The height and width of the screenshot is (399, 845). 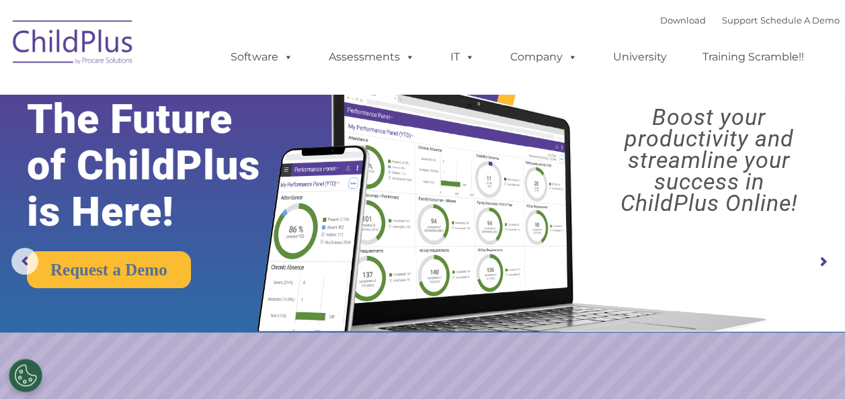 What do you see at coordinates (73, 44) in the screenshot?
I see `img: ChildPlus by Procare Solutions` at bounding box center [73, 44].